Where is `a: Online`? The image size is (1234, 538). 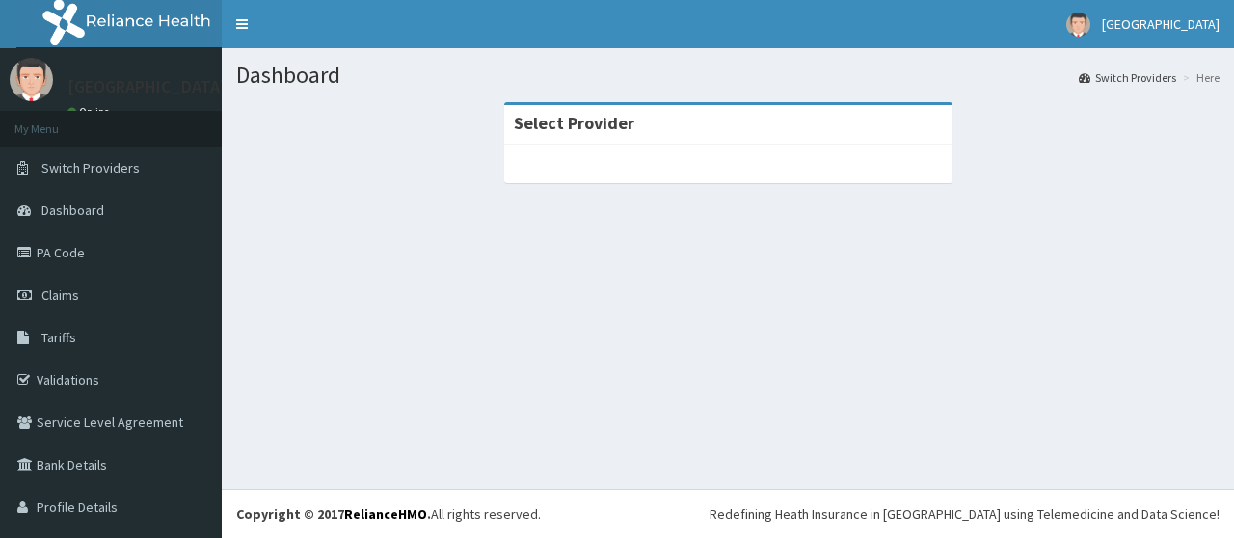
a: Online is located at coordinates (91, 112).